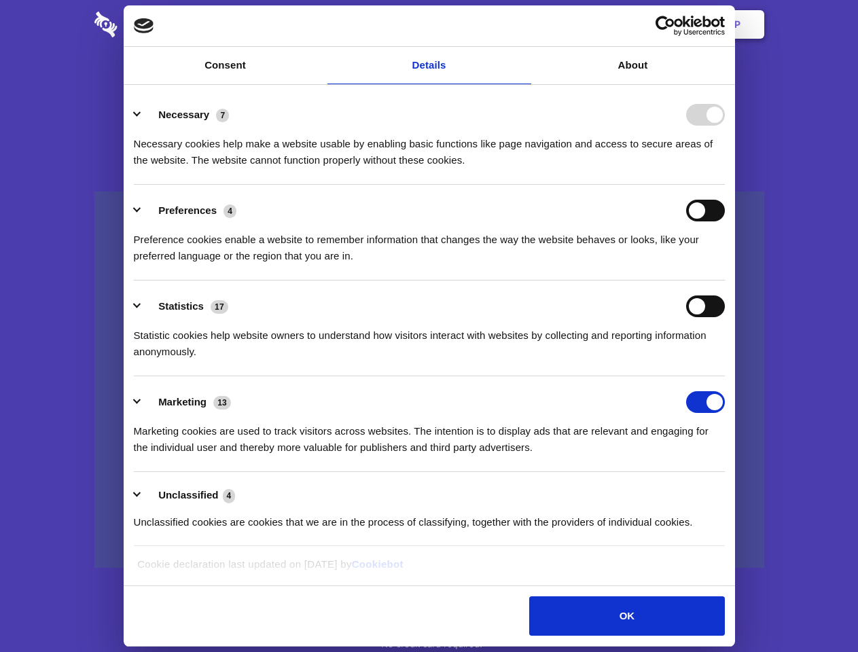 The width and height of the screenshot is (858, 652). I want to click on button: Marketing (13), so click(187, 402).